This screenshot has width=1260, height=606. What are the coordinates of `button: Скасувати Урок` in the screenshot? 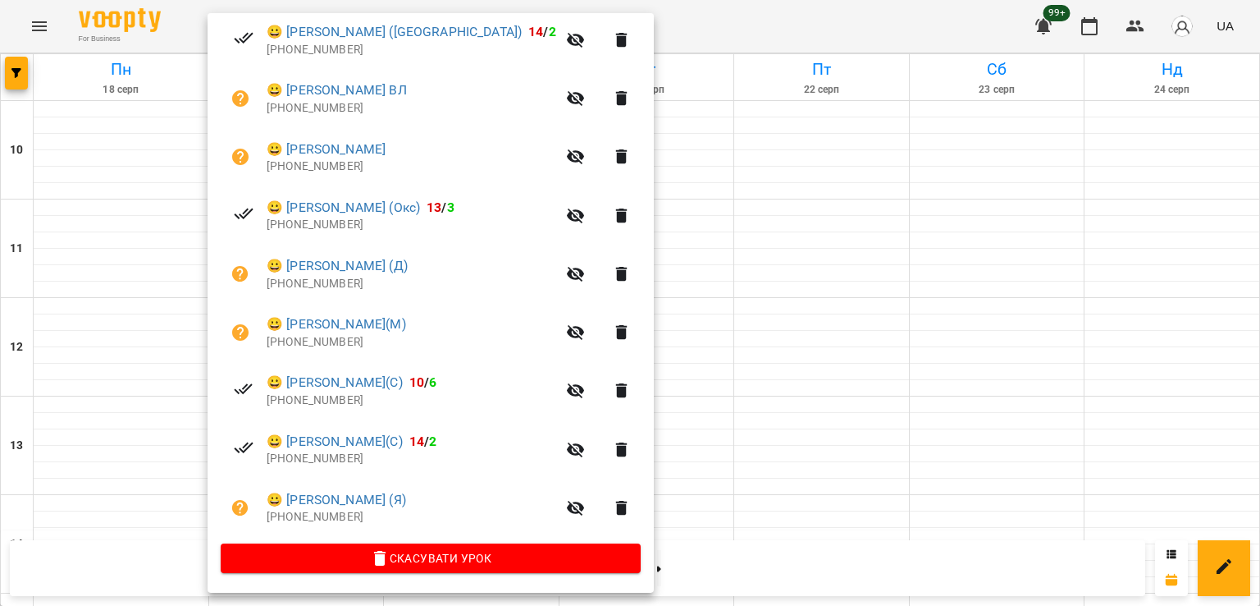 It's located at (431, 558).